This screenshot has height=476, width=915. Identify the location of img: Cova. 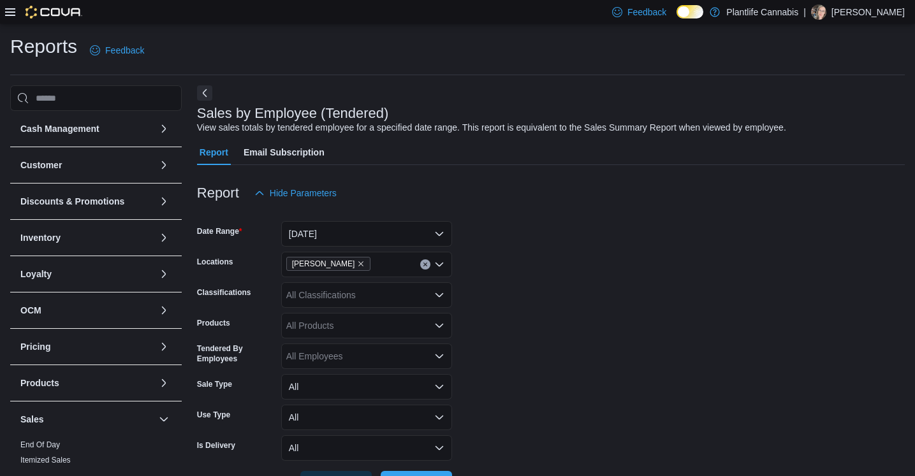
(54, 12).